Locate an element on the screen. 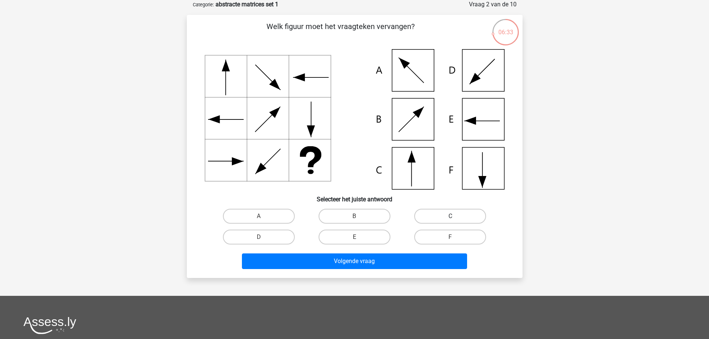 This screenshot has width=709, height=339. img: Assessly logo is located at coordinates (50, 325).